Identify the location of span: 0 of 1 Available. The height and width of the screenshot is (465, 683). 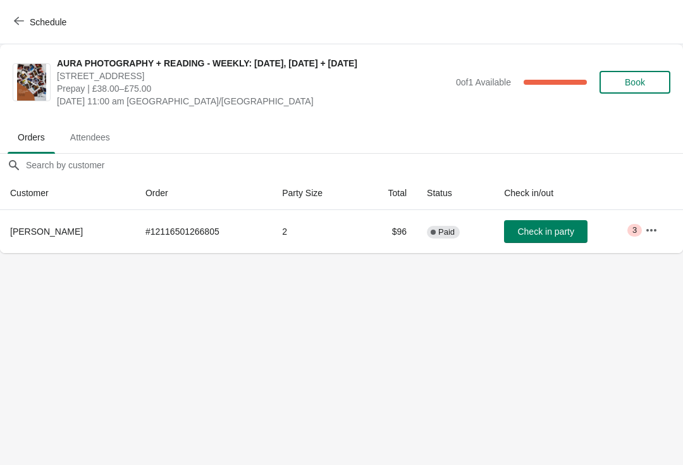
(483, 82).